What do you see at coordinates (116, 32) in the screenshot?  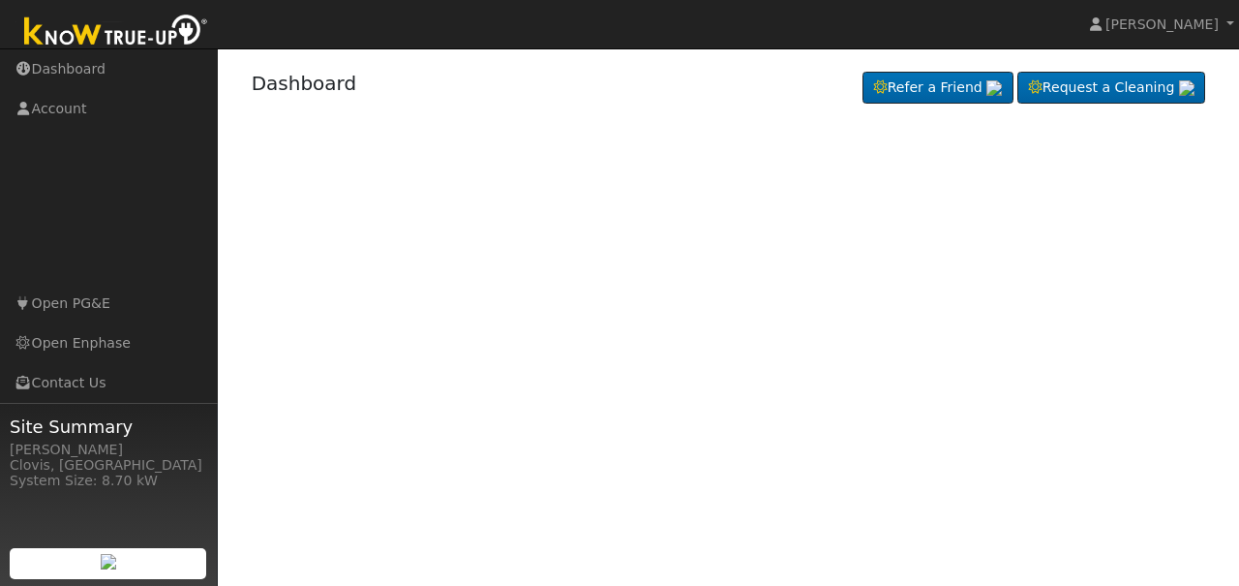 I see `img: Know True-Up` at bounding box center [116, 32].